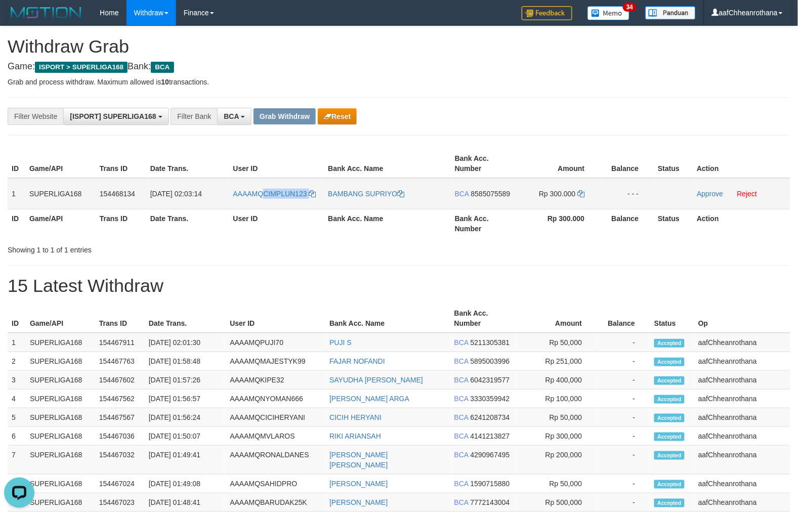 This screenshot has width=798, height=516. Describe the element at coordinates (120, 502) in the screenshot. I see `td: 154467023` at that location.